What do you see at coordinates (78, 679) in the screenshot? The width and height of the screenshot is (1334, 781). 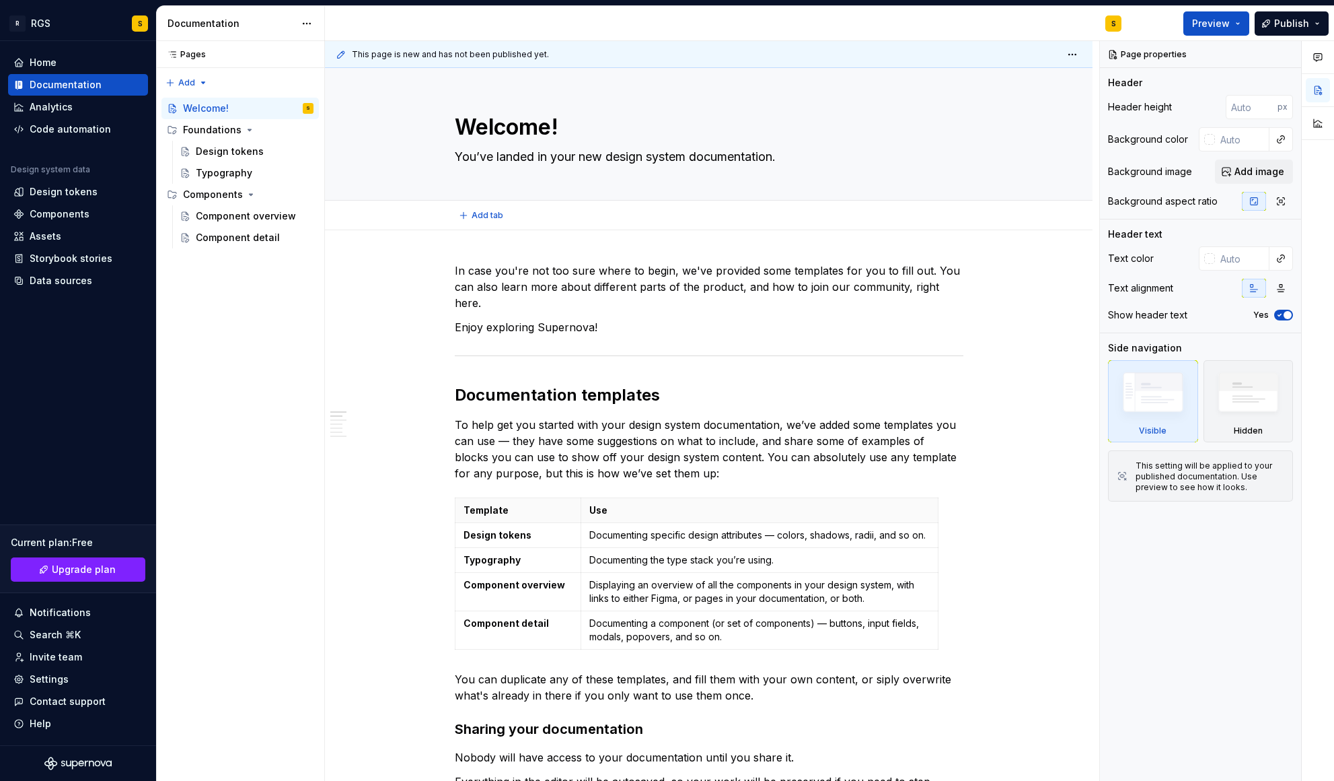 I see `a: Settings` at bounding box center [78, 679].